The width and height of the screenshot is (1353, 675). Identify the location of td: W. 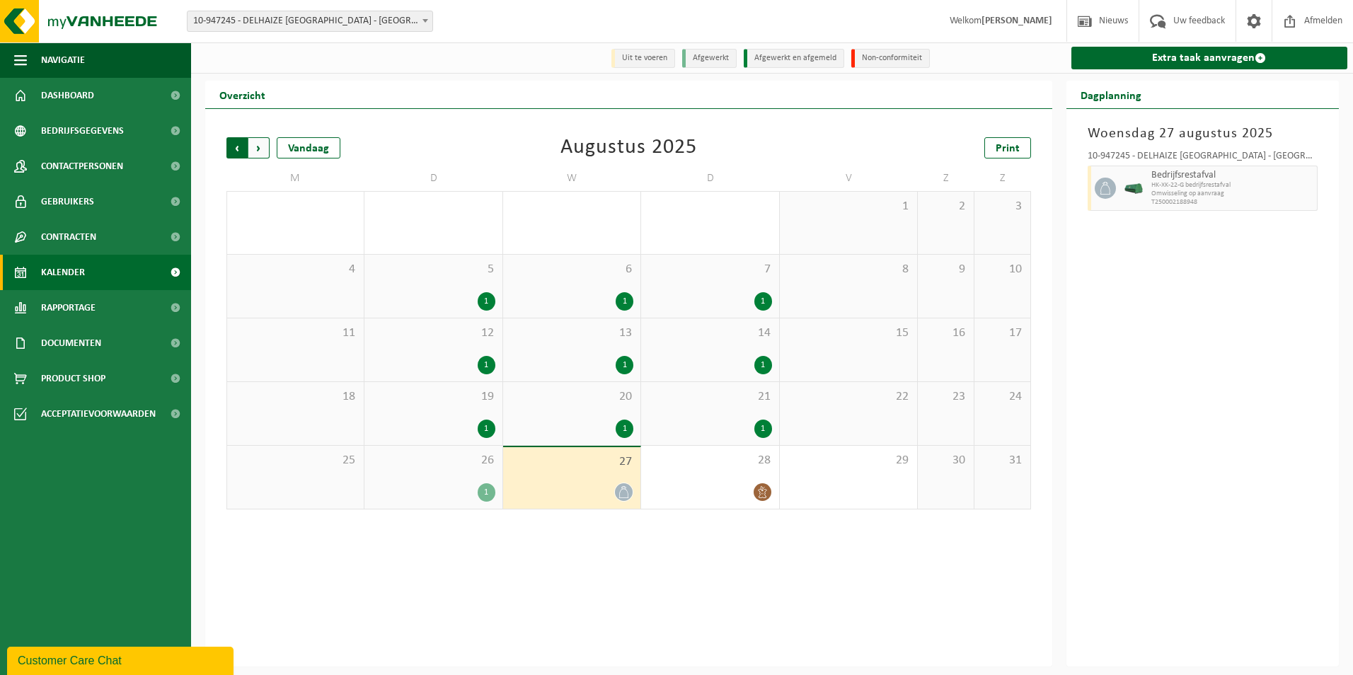
(572, 178).